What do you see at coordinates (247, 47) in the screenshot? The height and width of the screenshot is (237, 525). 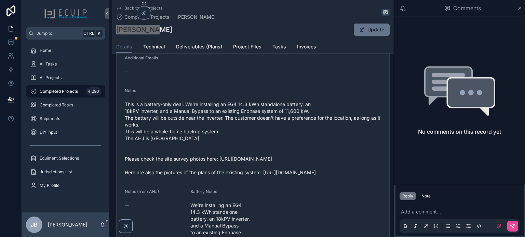 I see `a: Project Files` at bounding box center [247, 47].